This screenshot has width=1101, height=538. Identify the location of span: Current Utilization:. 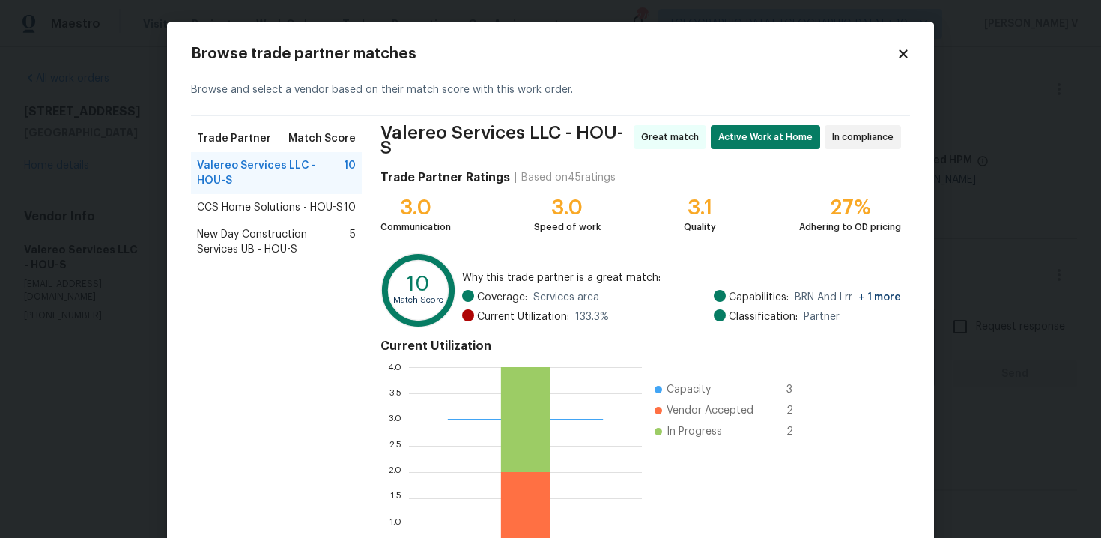
(523, 317).